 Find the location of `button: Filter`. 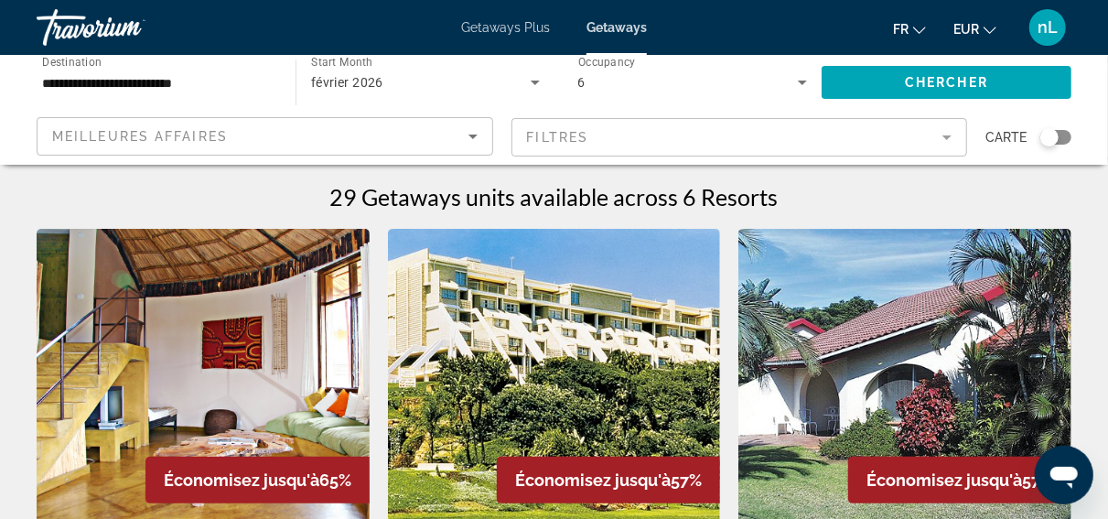

button: Filter is located at coordinates (739, 137).